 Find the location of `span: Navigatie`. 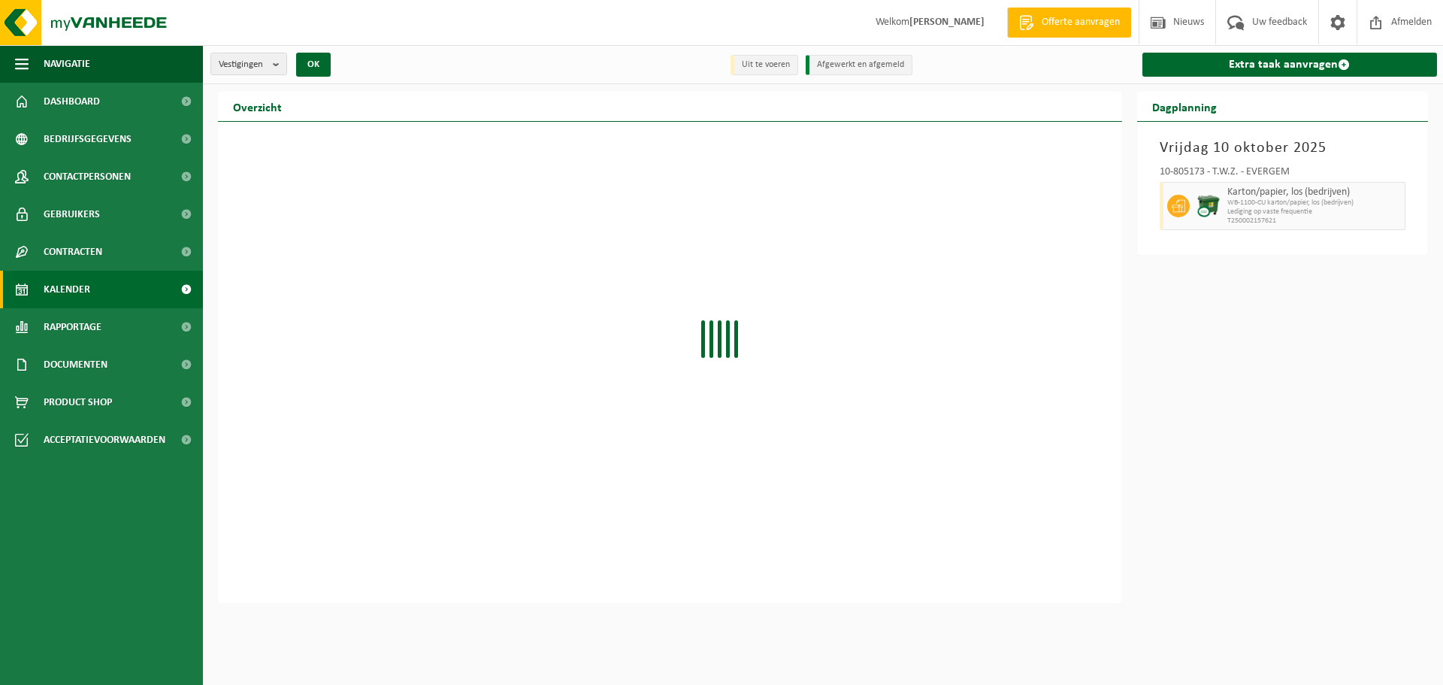

span: Navigatie is located at coordinates (67, 64).